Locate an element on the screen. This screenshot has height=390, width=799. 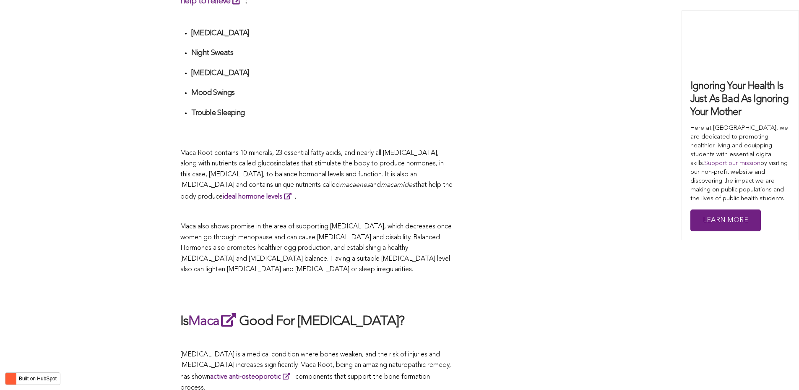
a: ideal hormone levels is located at coordinates (259, 197).